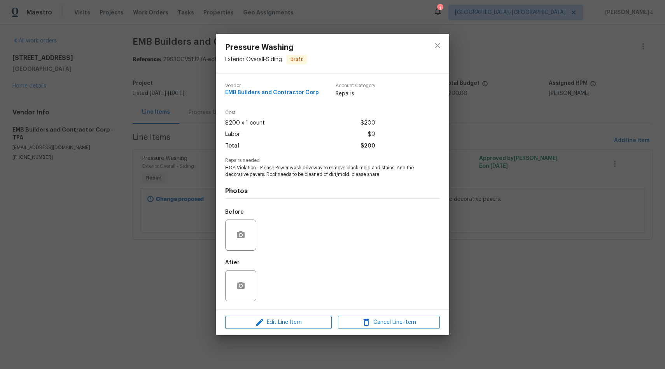  Describe the element at coordinates (438, 46) in the screenshot. I see `button: close` at that location.